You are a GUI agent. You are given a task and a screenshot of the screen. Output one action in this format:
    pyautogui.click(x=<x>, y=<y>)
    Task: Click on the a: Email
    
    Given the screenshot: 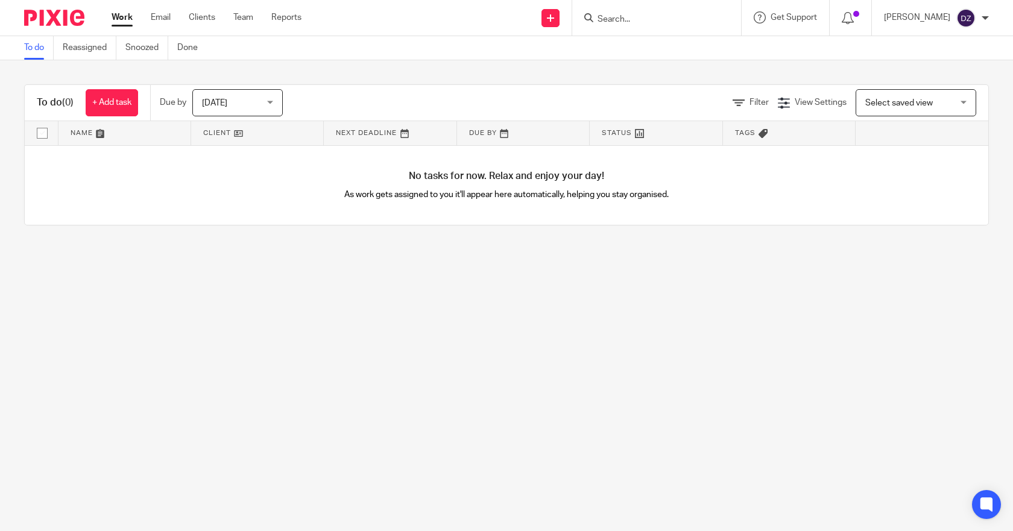 What is the action you would take?
    pyautogui.click(x=160, y=17)
    